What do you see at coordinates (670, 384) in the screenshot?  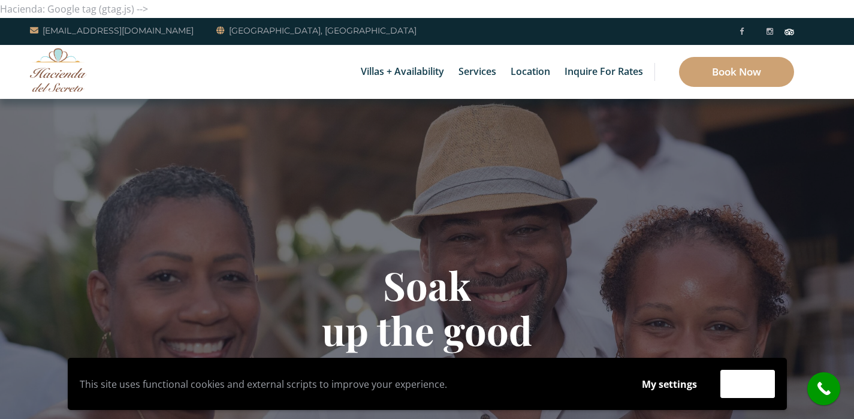 I see `button: My settings` at bounding box center [670, 384].